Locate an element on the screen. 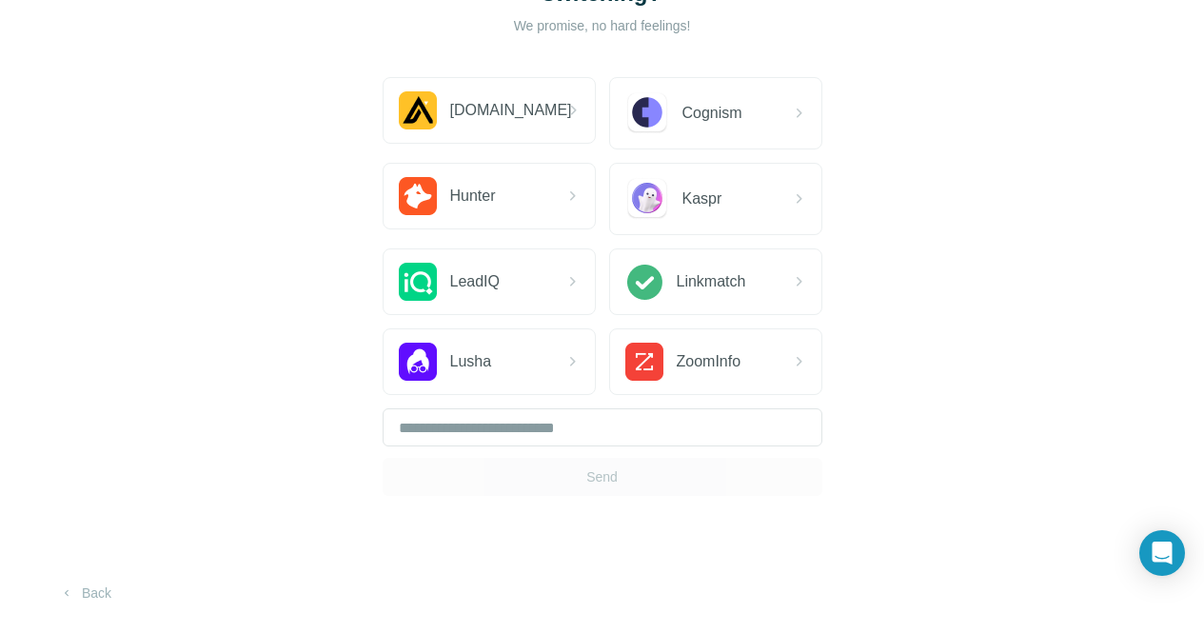  span: LeadIQ is located at coordinates (475, 282).